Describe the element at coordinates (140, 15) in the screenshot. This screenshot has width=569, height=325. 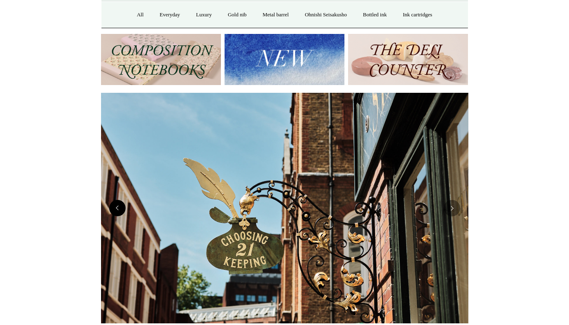
I see `a: All` at that location.